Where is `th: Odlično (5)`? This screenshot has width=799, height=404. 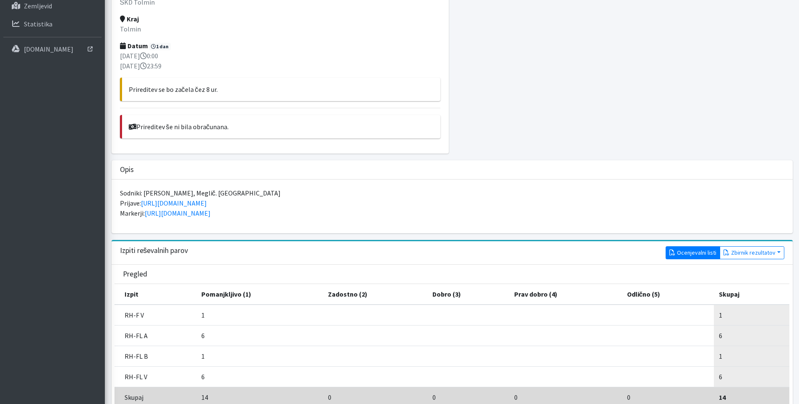 th: Odlično (5) is located at coordinates (668, 294).